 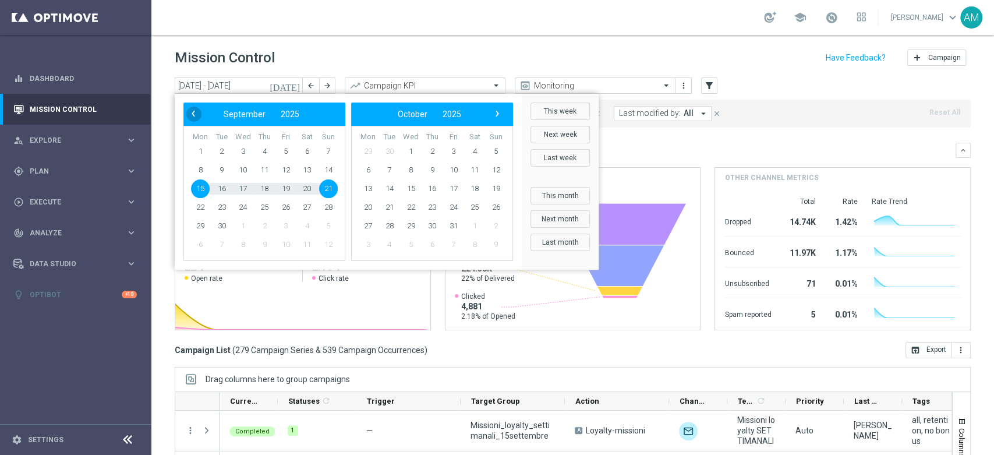 I want to click on div: Dashboard, so click(x=75, y=78).